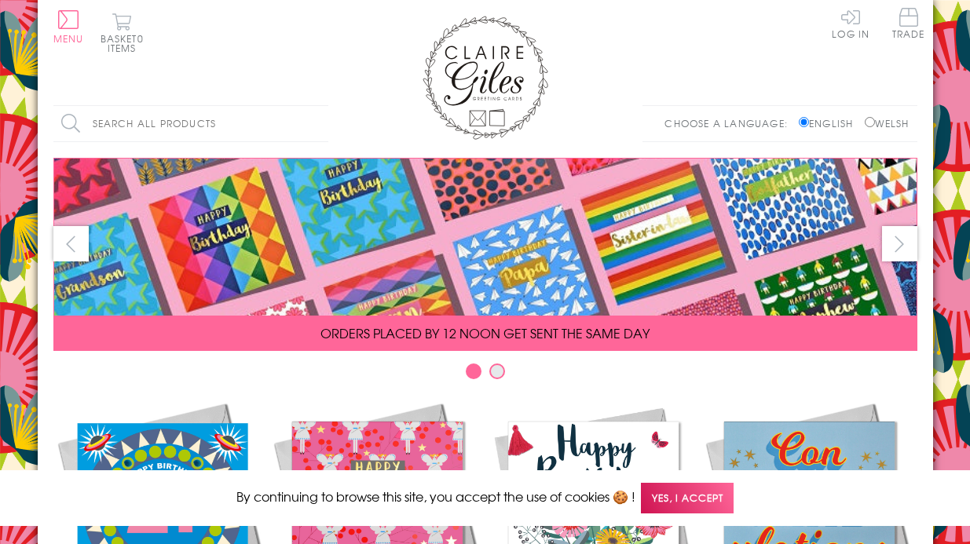 The width and height of the screenshot is (970, 544). I want to click on button: prev, so click(71, 244).